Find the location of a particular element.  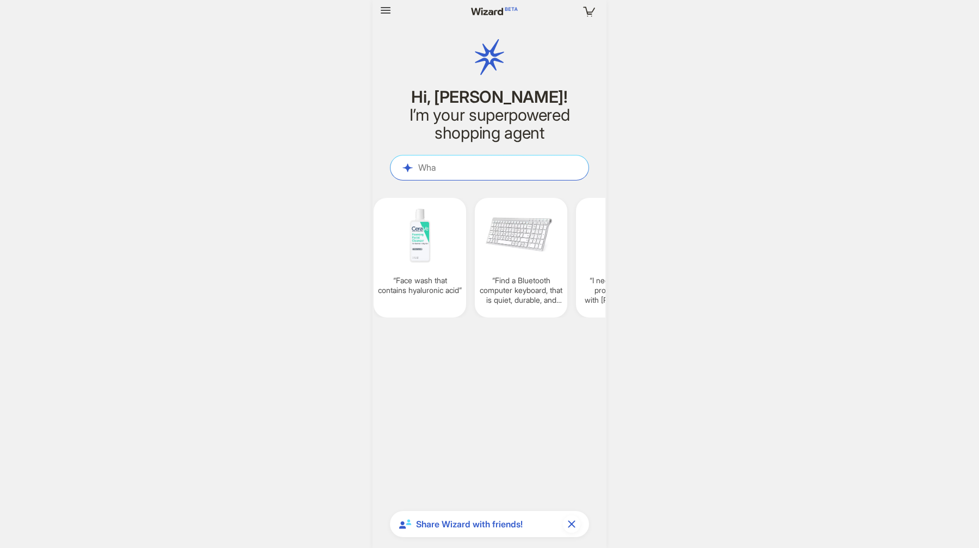

span: Share Wizard with friends! is located at coordinates (487, 524).